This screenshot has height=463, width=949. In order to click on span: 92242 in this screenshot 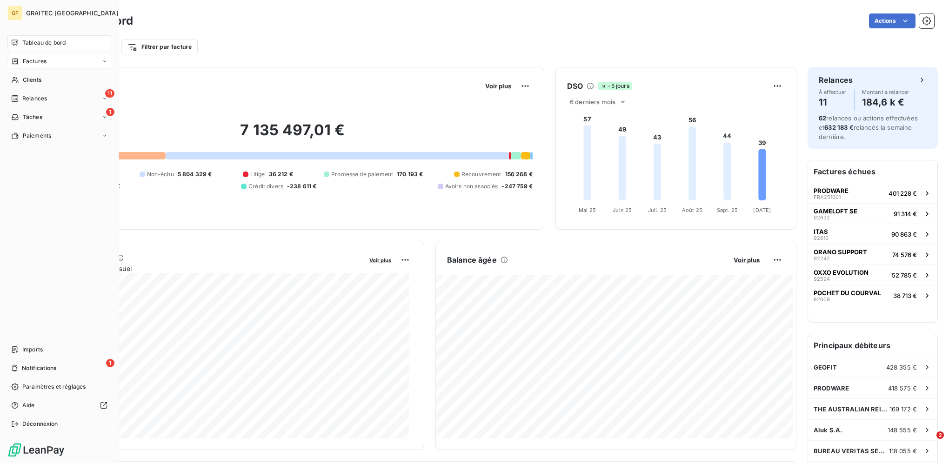, I will do `click(821, 259)`.